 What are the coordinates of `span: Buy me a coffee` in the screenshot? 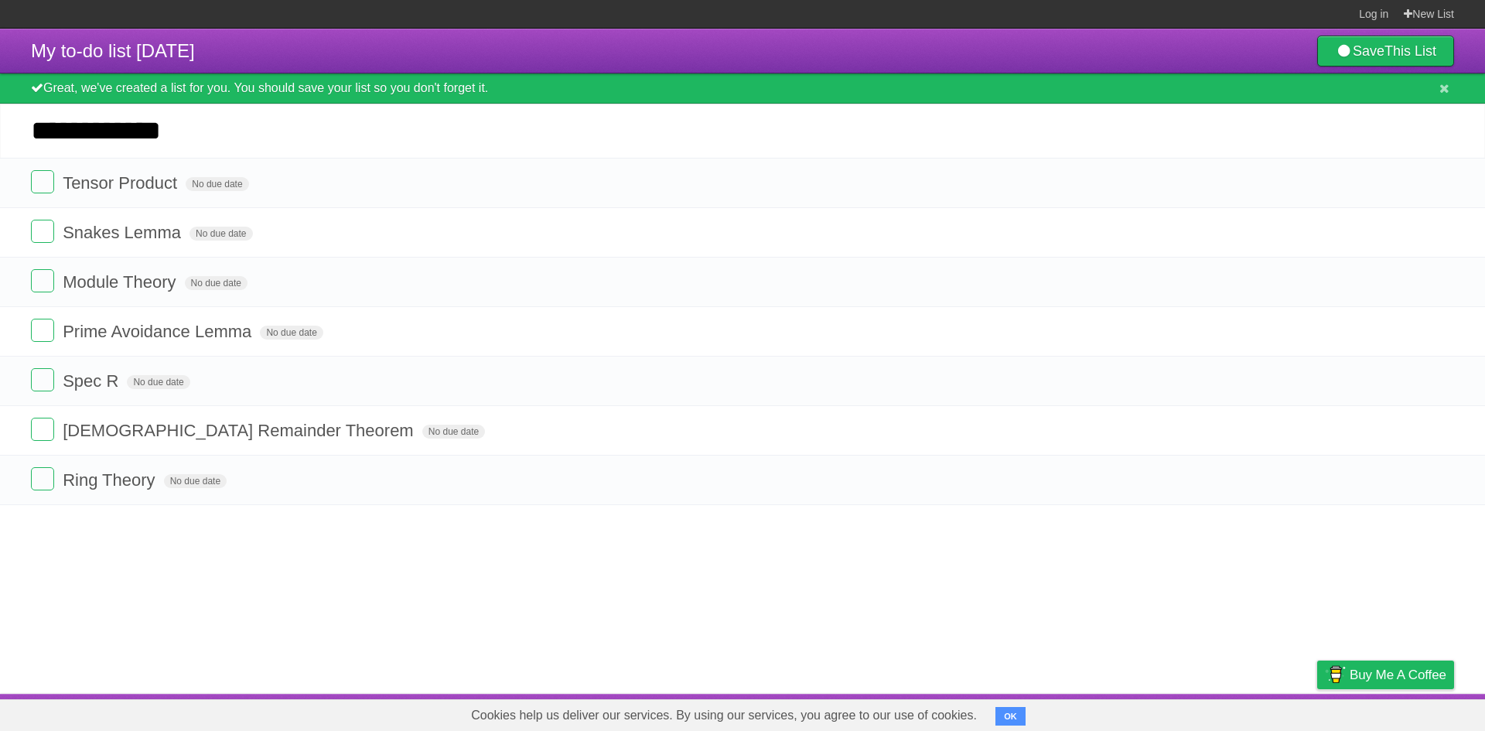 It's located at (1398, 675).